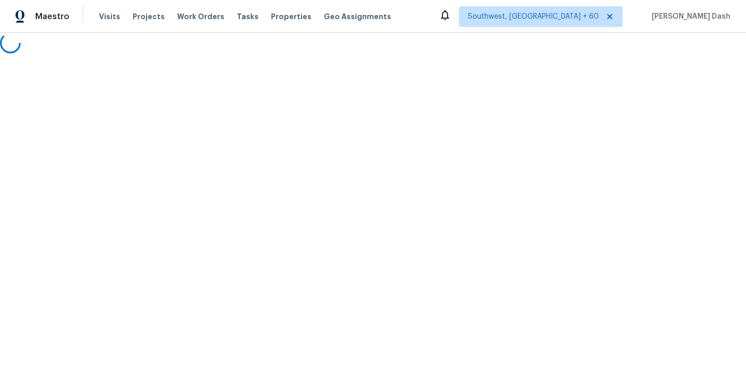  What do you see at coordinates (357, 17) in the screenshot?
I see `span: Geo Assignments` at bounding box center [357, 17].